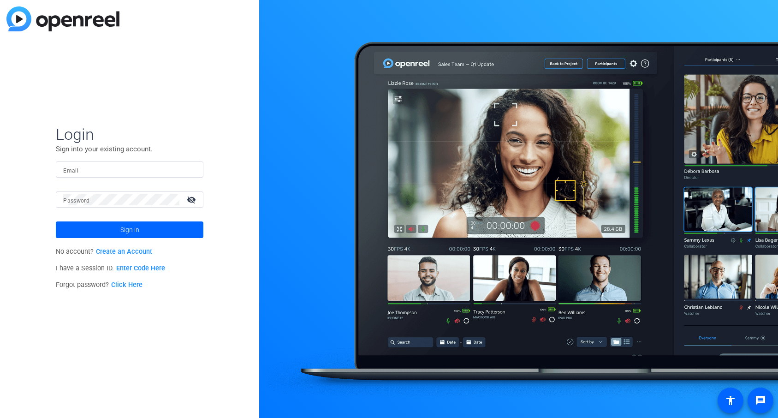  I want to click on a: Click Here, so click(127, 285).